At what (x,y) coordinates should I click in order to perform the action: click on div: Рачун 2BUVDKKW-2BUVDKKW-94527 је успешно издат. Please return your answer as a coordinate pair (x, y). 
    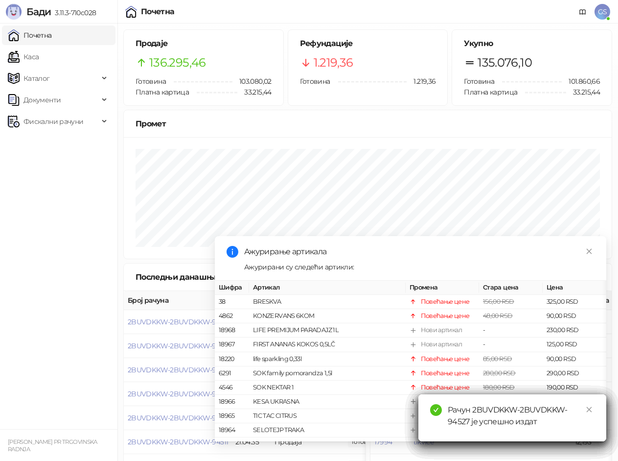
    Looking at the image, I should click on (521, 416).